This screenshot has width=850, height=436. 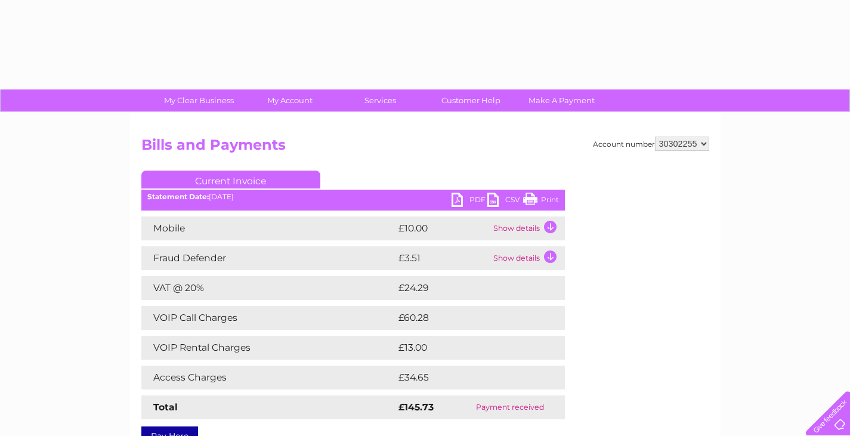 What do you see at coordinates (165, 407) in the screenshot?
I see `strong: Total` at bounding box center [165, 407].